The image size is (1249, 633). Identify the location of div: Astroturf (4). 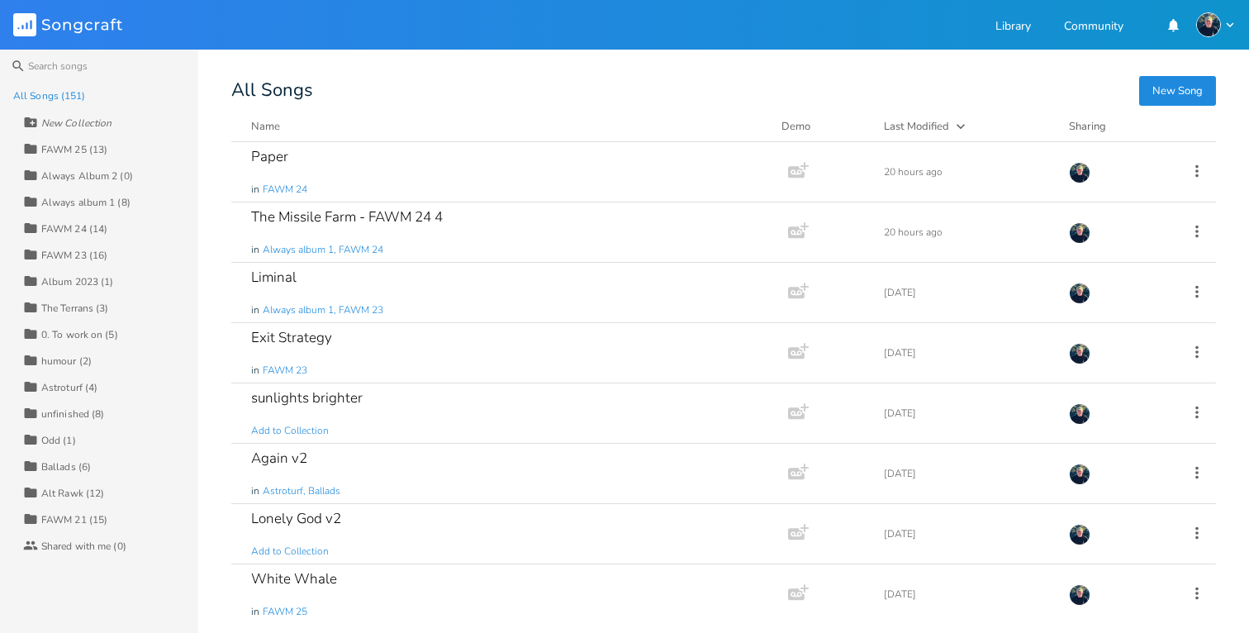
(69, 387).